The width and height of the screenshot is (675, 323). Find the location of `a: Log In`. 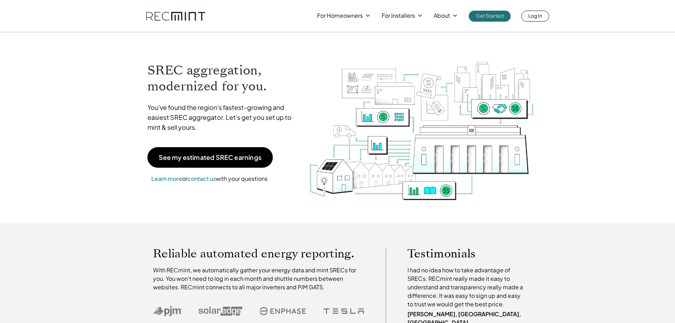

a: Log In is located at coordinates (535, 16).